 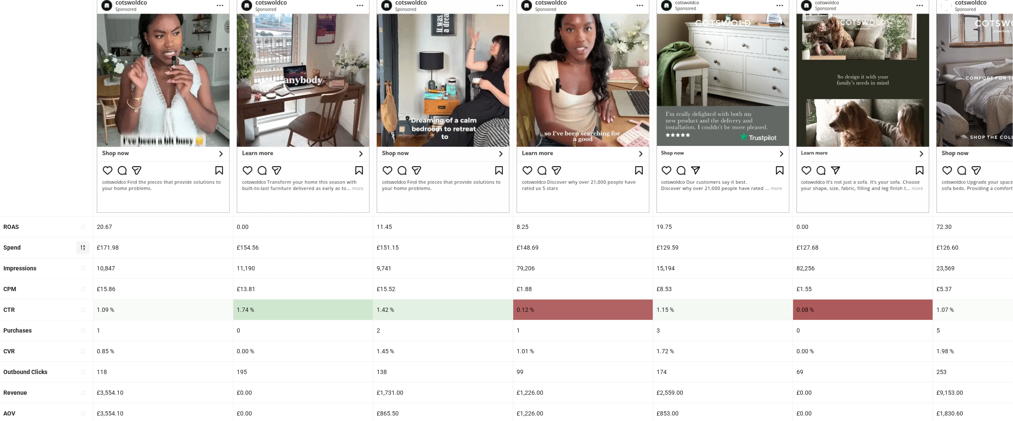 I want to click on div: 174, so click(x=723, y=372).